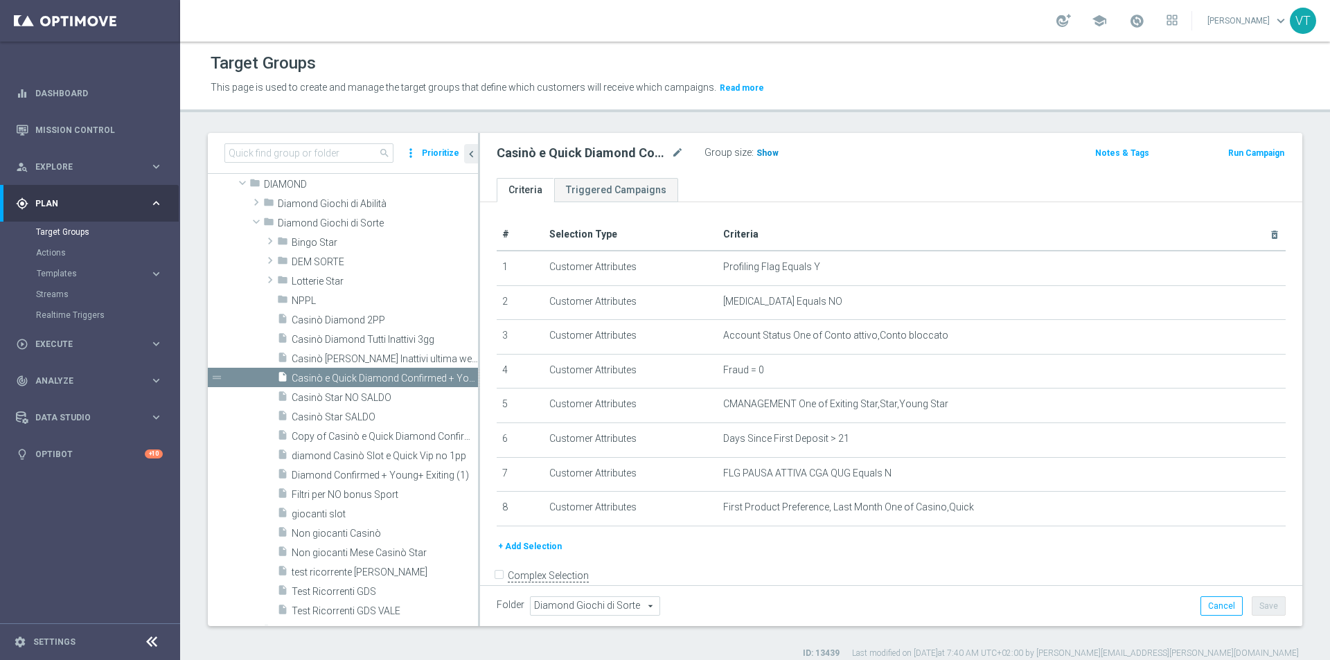 The image size is (1330, 660). Describe the element at coordinates (385, 456) in the screenshot. I see `span: diamond Casin&#xF2; Slot e Quick Vip no 1pp` at that location.